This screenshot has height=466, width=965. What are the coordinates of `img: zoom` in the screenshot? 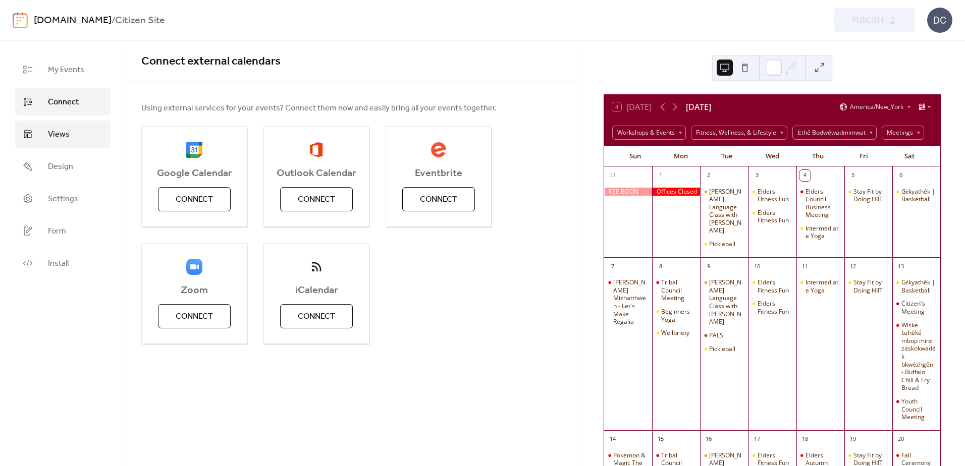 It's located at (194, 267).